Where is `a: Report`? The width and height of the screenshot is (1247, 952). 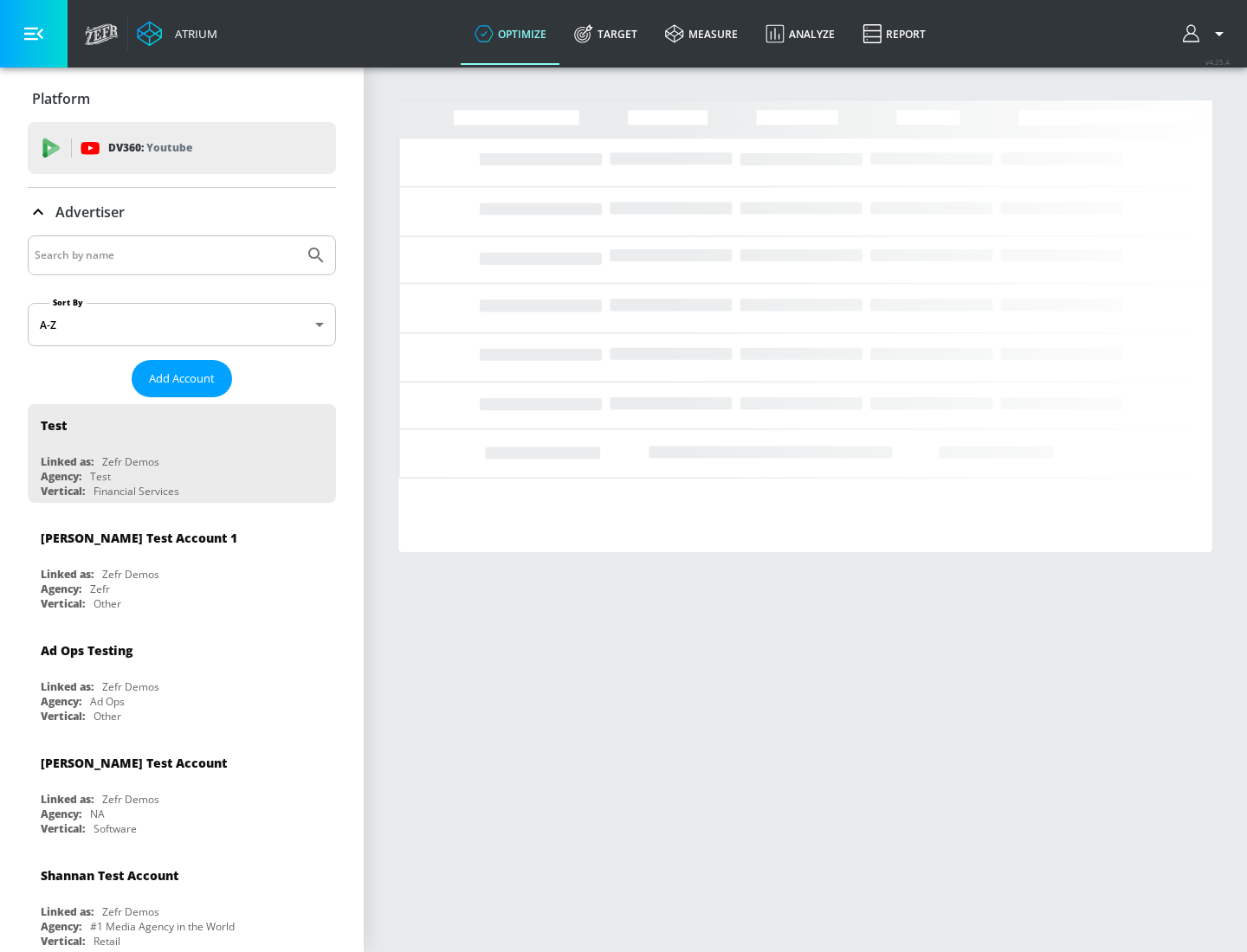 a: Report is located at coordinates (894, 34).